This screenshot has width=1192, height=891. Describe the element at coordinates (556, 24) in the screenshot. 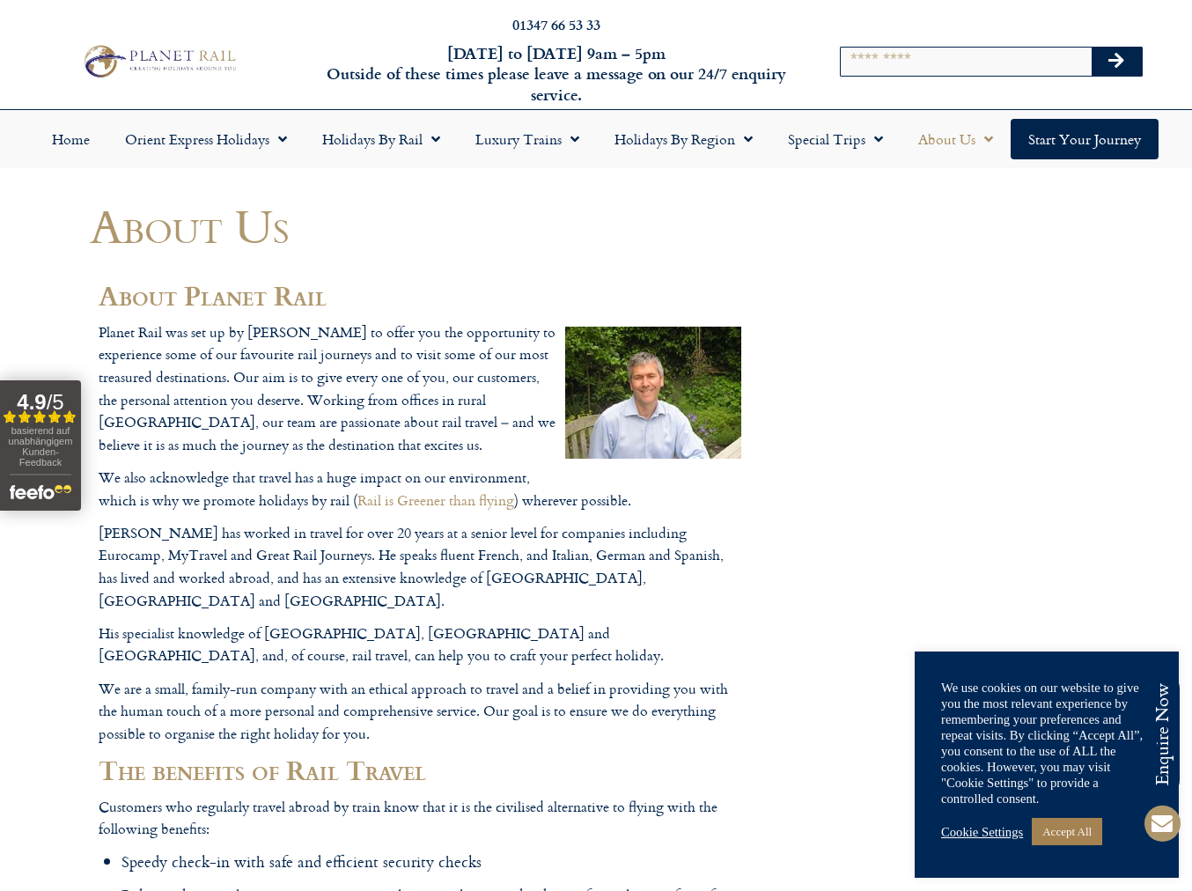

I see `a: 01347 66 53 33` at that location.